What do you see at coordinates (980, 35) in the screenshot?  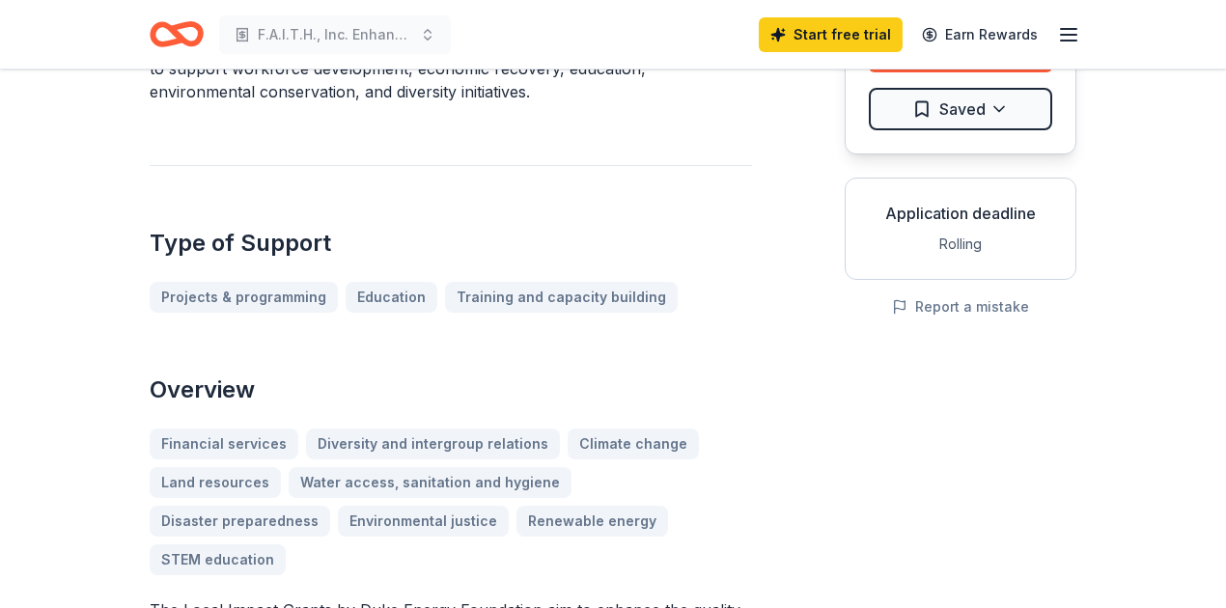 I see `a: Earn Rewards` at bounding box center [980, 35].